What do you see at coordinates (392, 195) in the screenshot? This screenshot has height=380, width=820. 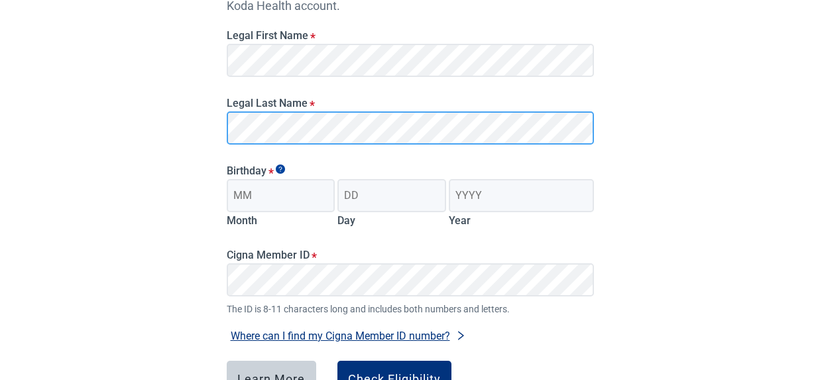 I see `input: Birth day` at bounding box center [392, 195].